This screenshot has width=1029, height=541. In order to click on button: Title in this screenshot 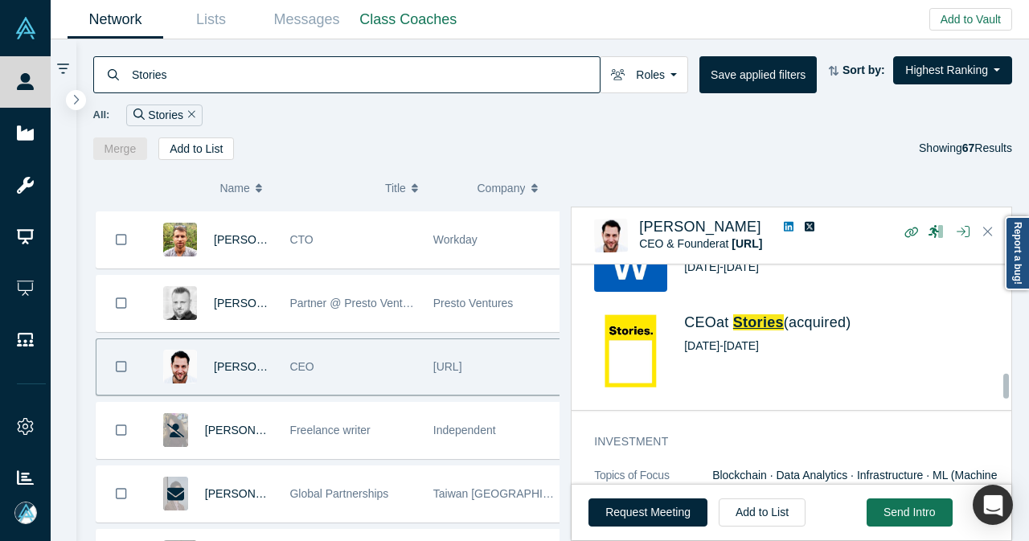, I will do `click(423, 188)`.